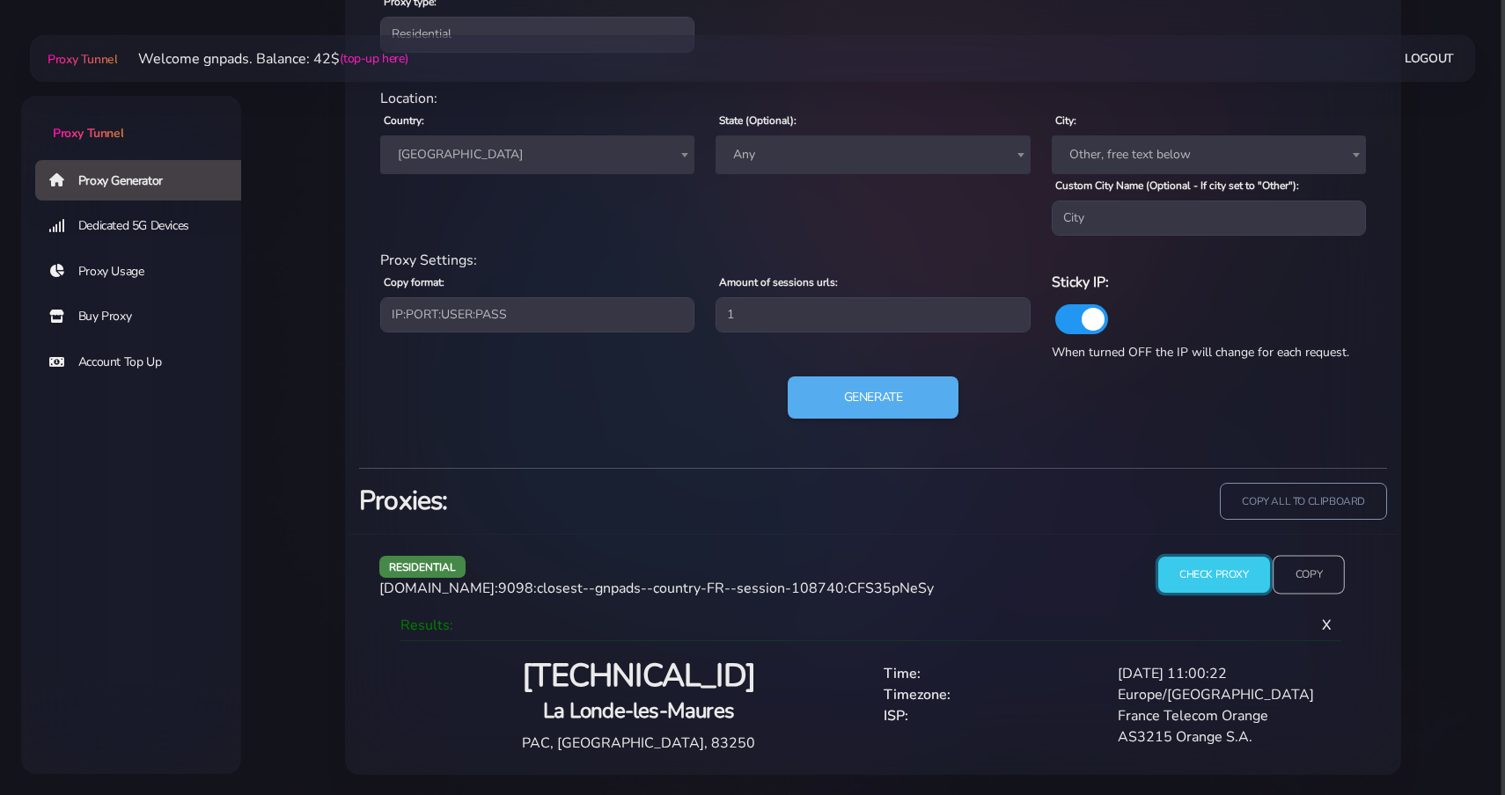  What do you see at coordinates (758, 121) in the screenshot?
I see `label: State (Optional):` at bounding box center [758, 121].